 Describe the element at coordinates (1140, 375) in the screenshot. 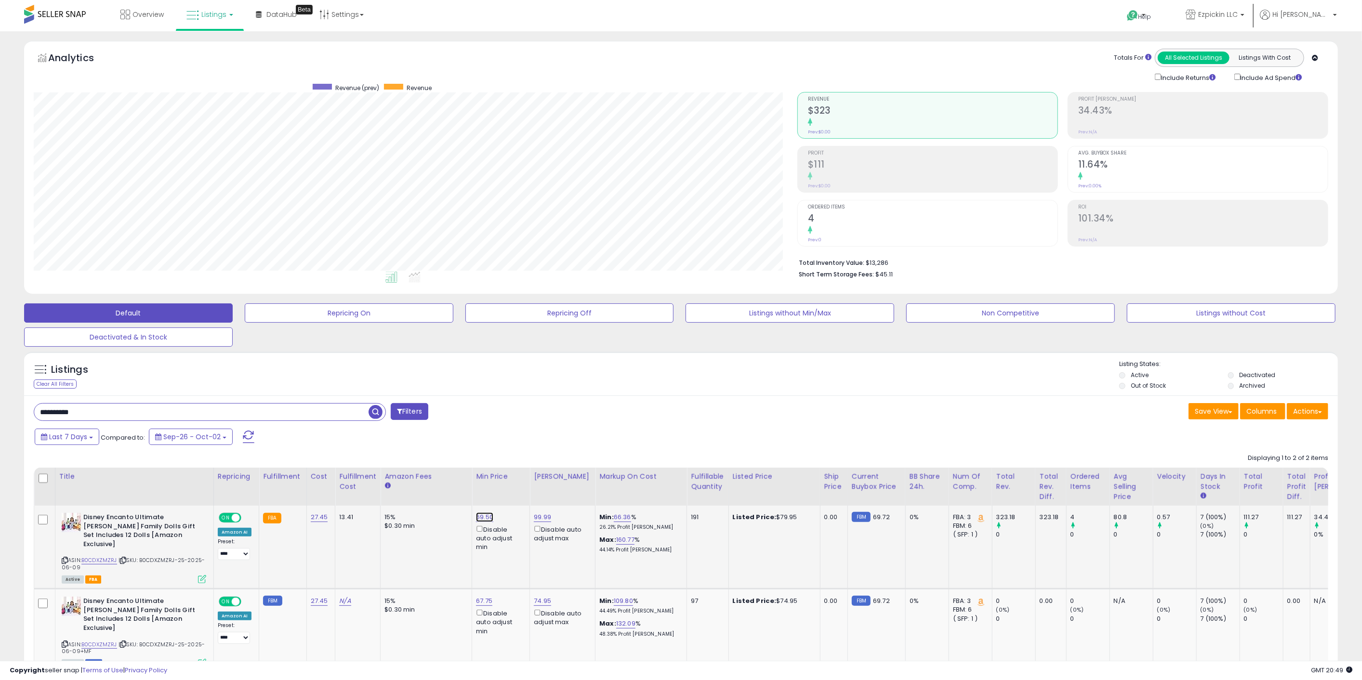

I see `label: Active` at that location.